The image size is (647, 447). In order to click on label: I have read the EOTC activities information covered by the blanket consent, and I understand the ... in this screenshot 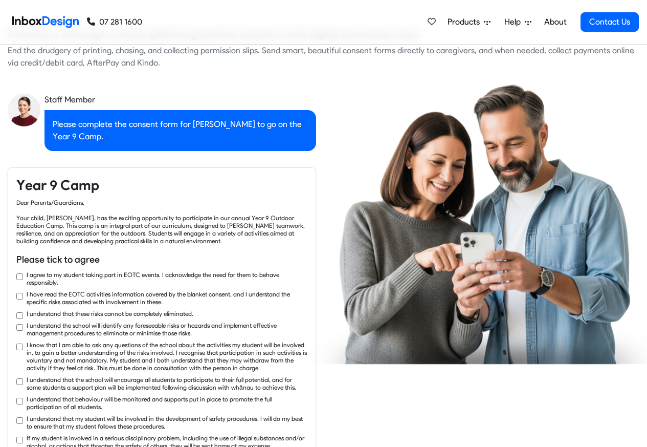, I will do `click(167, 298)`.